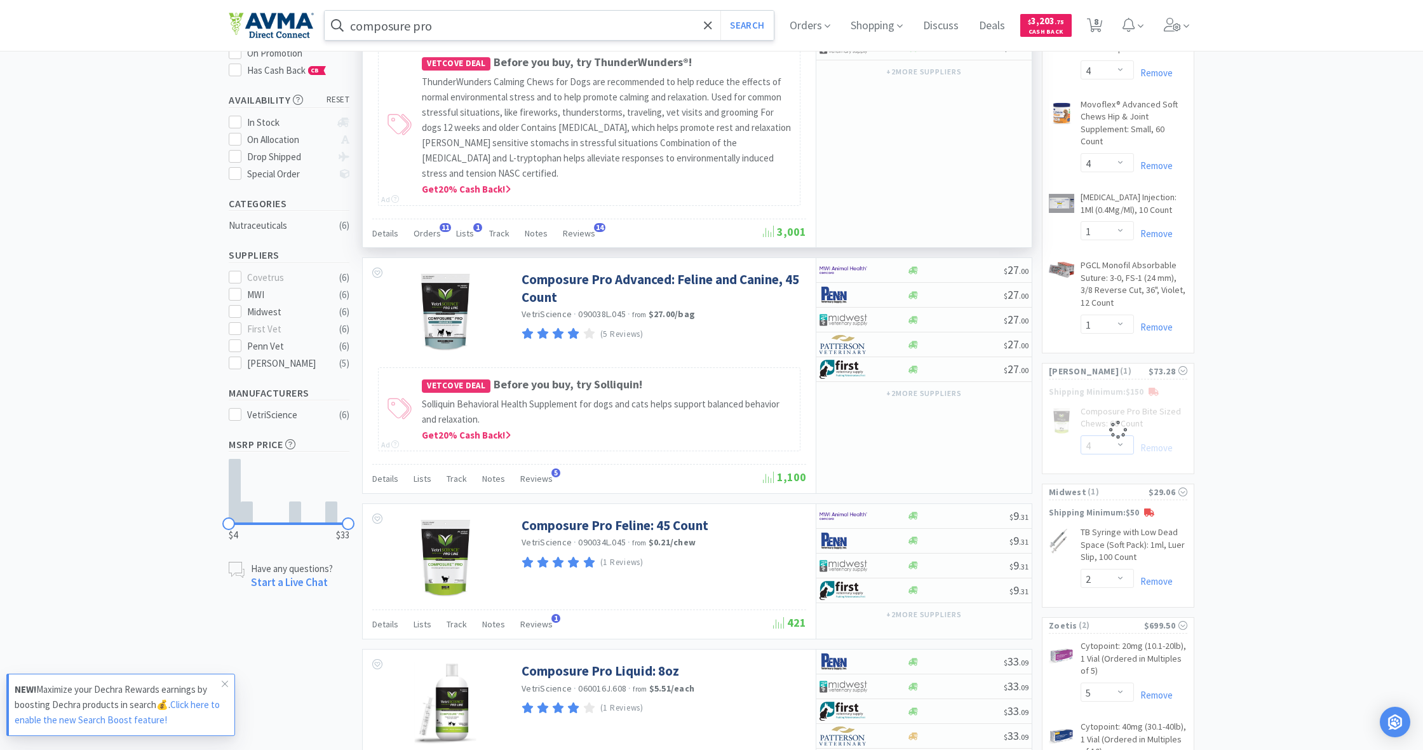 Image resolution: width=1423 pixels, height=750 pixels. What do you see at coordinates (556, 473) in the screenshot?
I see `span: 5` at bounding box center [556, 473].